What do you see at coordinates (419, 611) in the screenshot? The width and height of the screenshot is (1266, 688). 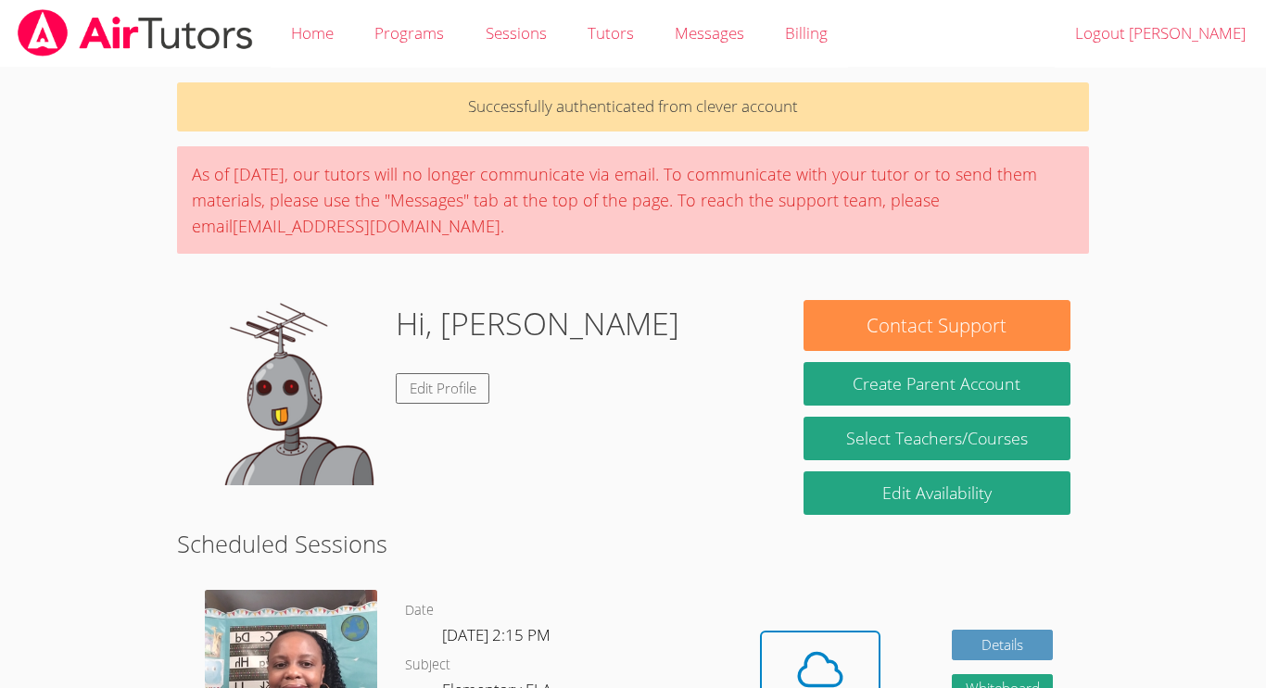 I see `dt: Date` at bounding box center [419, 611].